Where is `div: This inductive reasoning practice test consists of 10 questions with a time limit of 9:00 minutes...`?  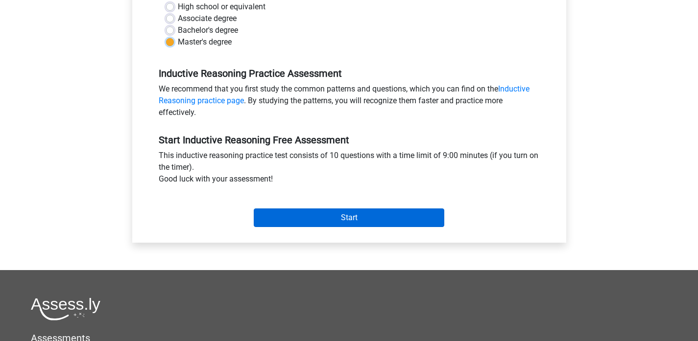 div: This inductive reasoning practice test consists of 10 questions with a time limit of 9:00 minutes... is located at coordinates (349, 169).